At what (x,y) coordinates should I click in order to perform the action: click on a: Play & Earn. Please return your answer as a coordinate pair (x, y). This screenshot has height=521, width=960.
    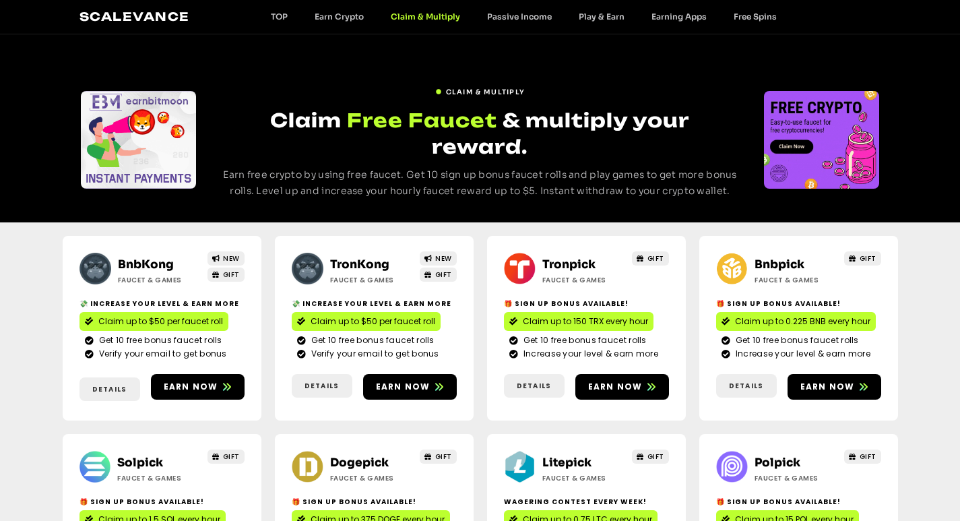
    Looking at the image, I should click on (602, 16).